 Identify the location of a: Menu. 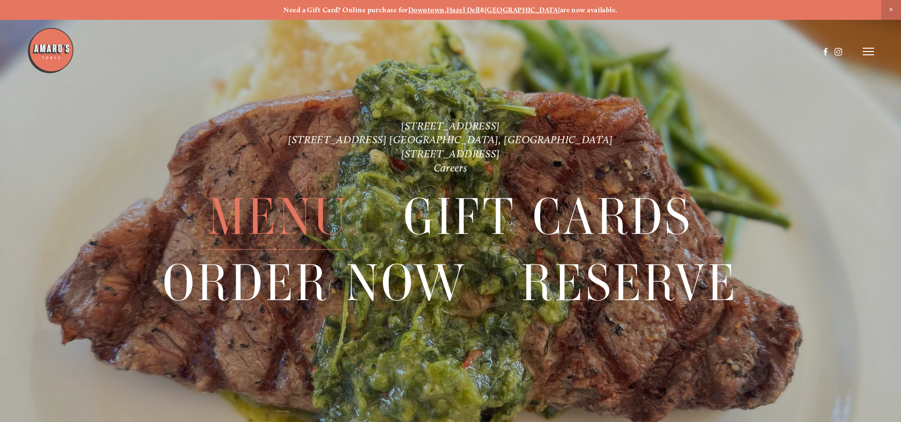
(278, 217).